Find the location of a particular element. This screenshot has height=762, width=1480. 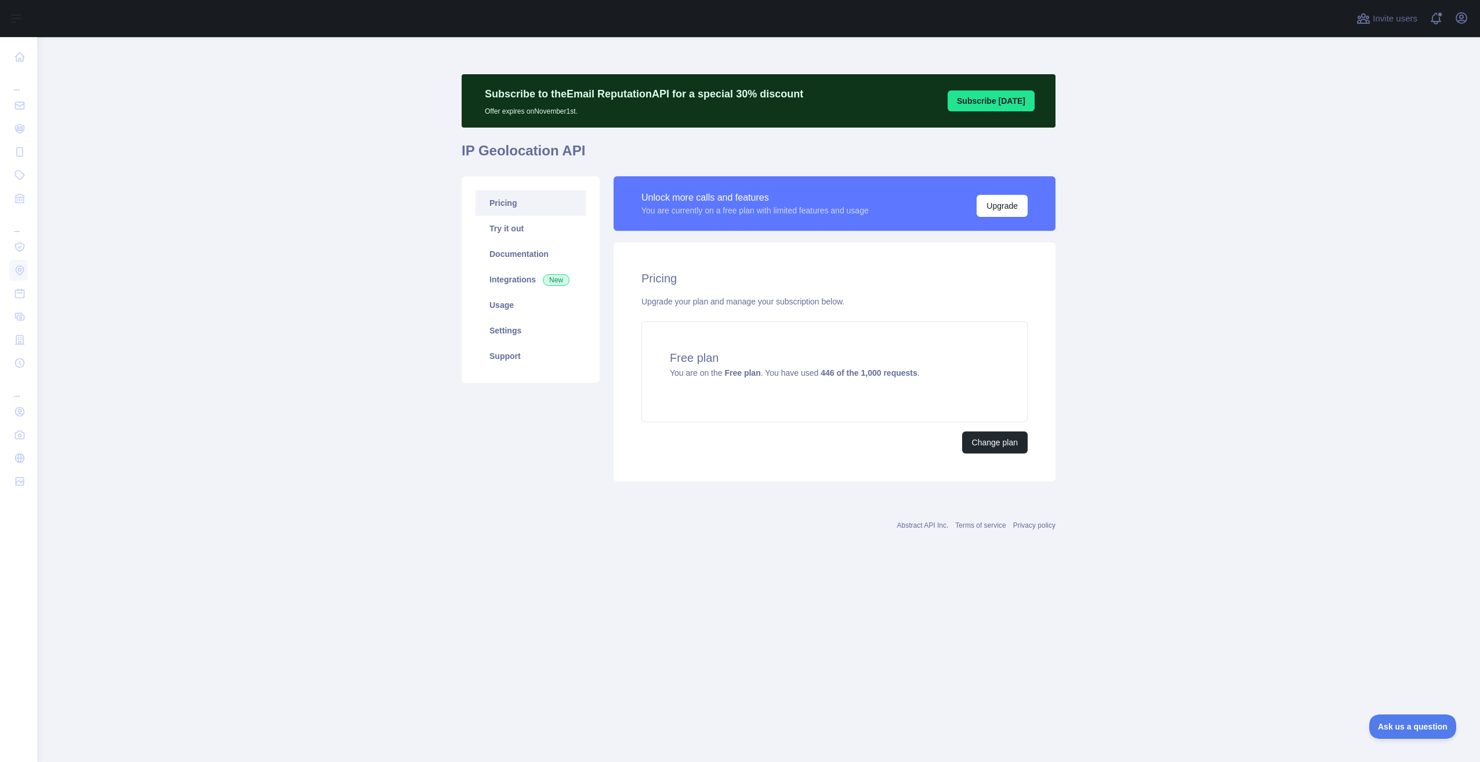

button: Upgrade is located at coordinates (1002, 206).